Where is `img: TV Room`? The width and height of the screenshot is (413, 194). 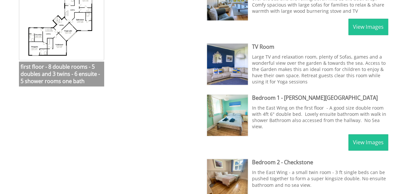
img: TV Room is located at coordinates (227, 64).